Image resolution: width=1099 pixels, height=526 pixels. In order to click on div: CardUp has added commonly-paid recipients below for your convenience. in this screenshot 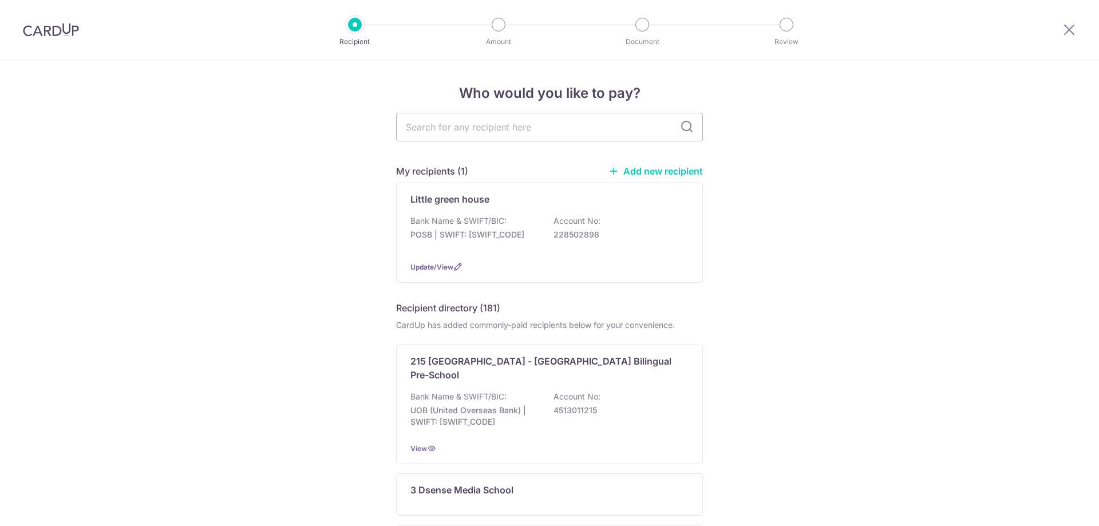, I will do `click(550, 325)`.